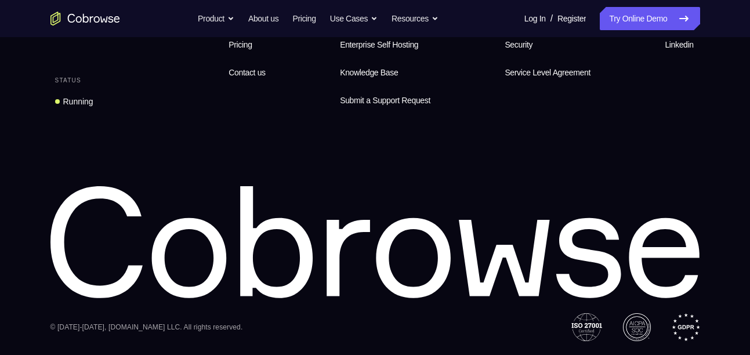  Describe the element at coordinates (132, 165) in the screenshot. I see `div: New devices found.` at that location.